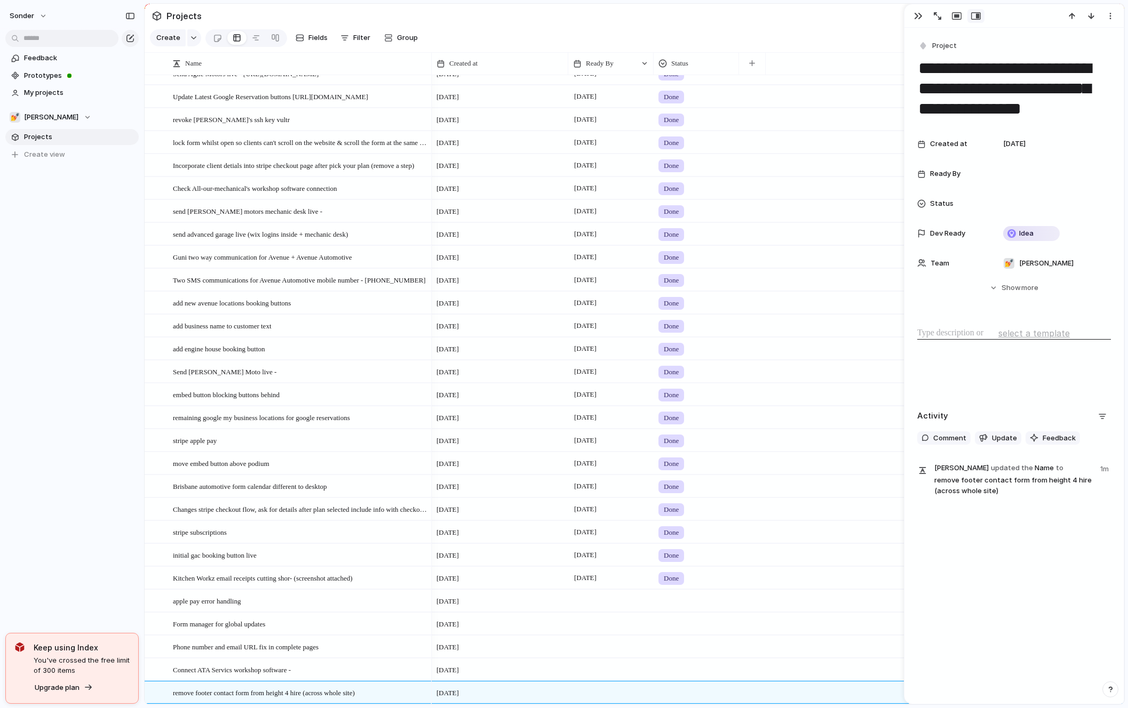 The width and height of the screenshot is (1128, 708). Describe the element at coordinates (221, 463) in the screenshot. I see `span: move embed button above podium` at that location.